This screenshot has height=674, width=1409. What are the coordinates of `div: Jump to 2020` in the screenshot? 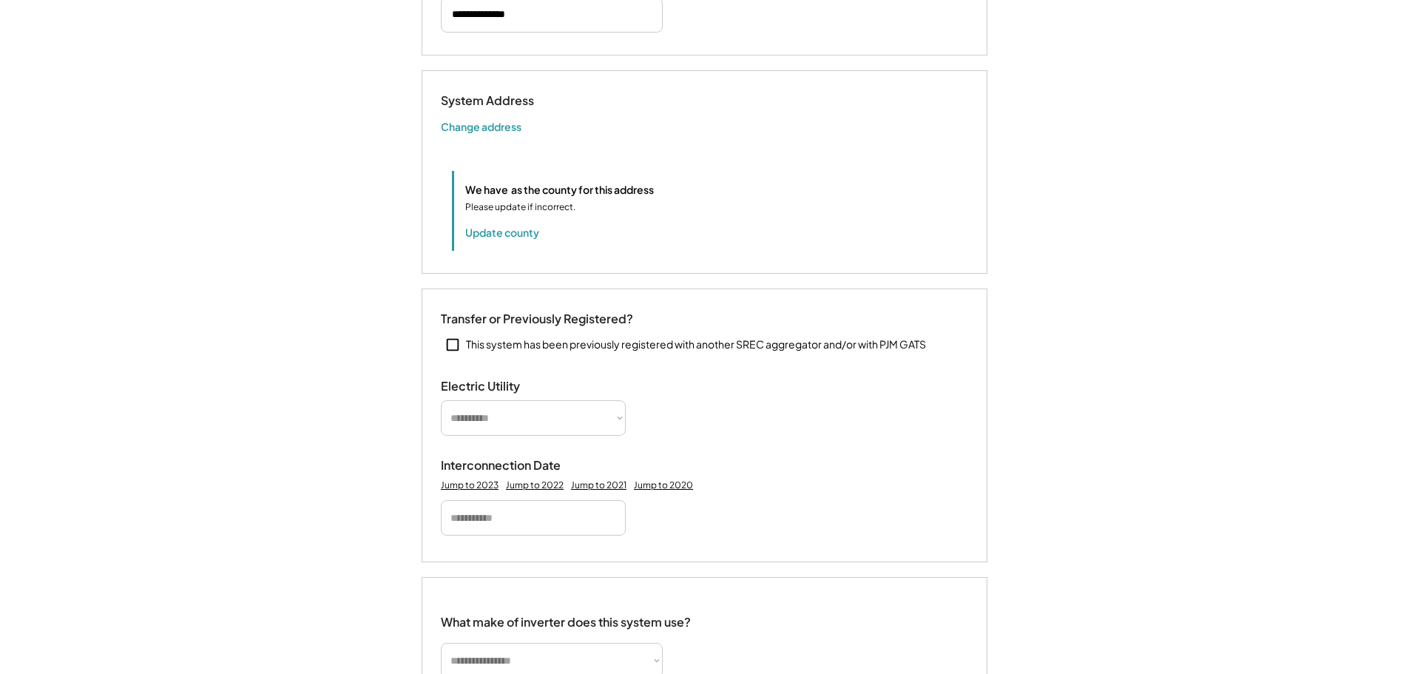 It's located at (663, 485).